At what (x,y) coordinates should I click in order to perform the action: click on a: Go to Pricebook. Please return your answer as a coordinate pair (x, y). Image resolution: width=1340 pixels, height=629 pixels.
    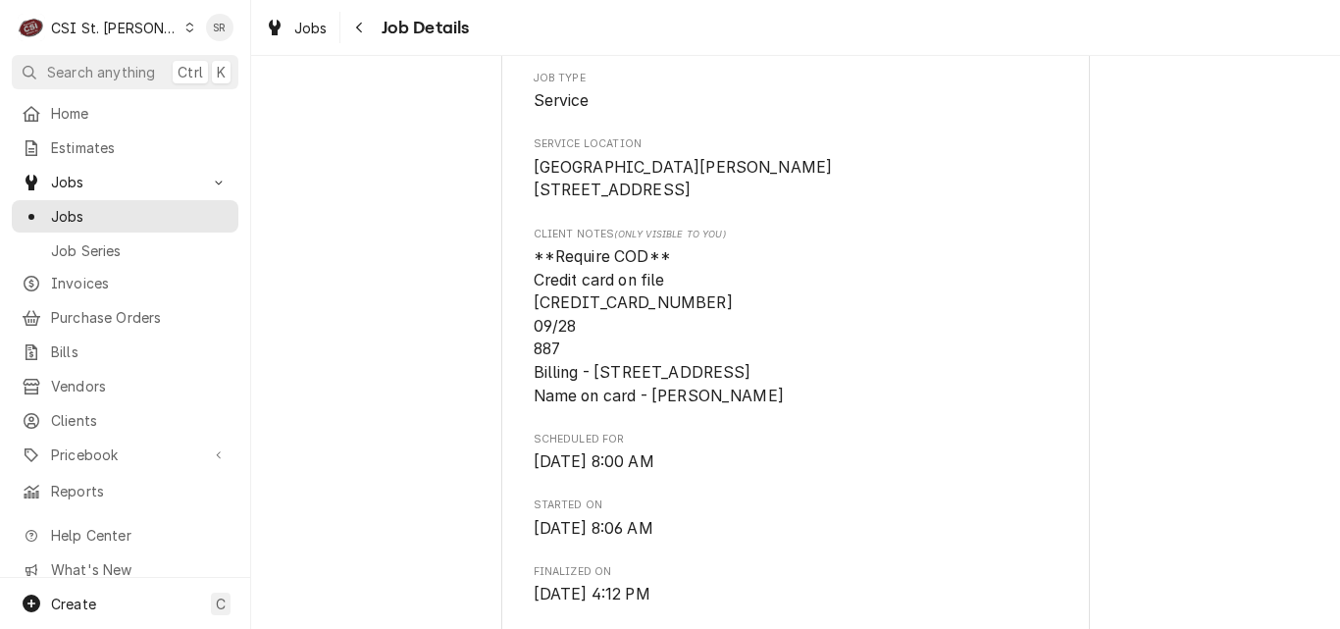
    Looking at the image, I should click on (125, 454).